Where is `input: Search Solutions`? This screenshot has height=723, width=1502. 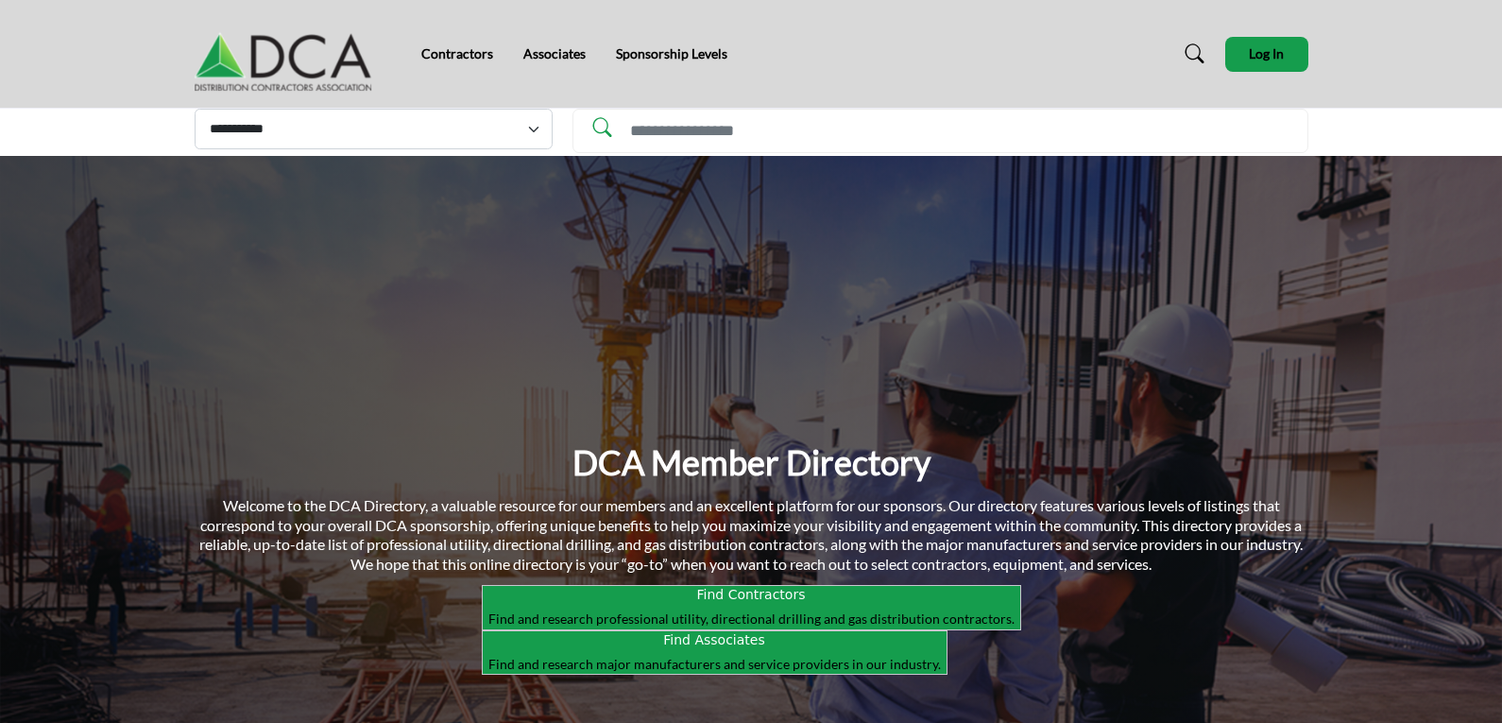
input: Search Solutions is located at coordinates (940, 130).